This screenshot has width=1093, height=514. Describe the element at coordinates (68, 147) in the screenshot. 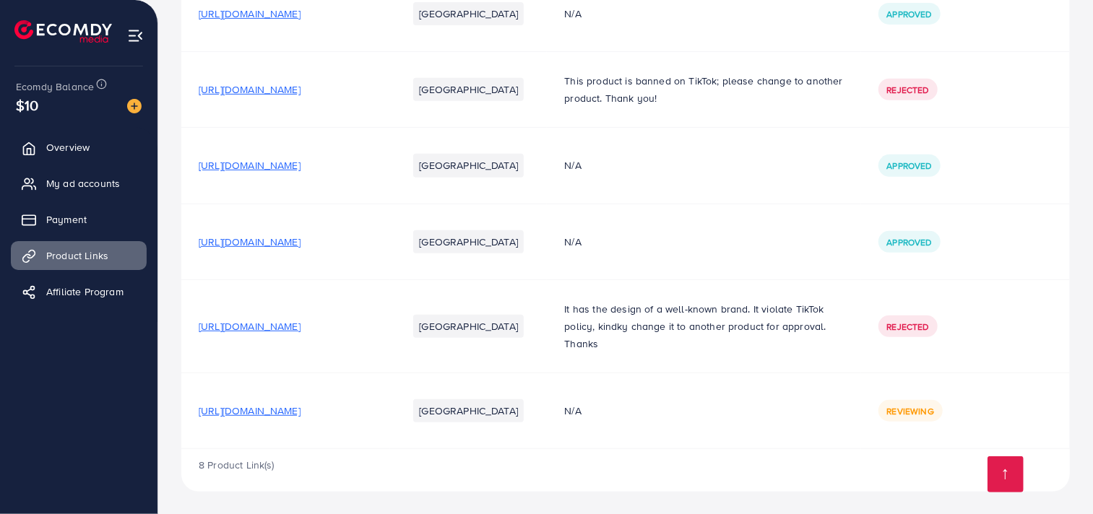

I see `span: Overview` at that location.